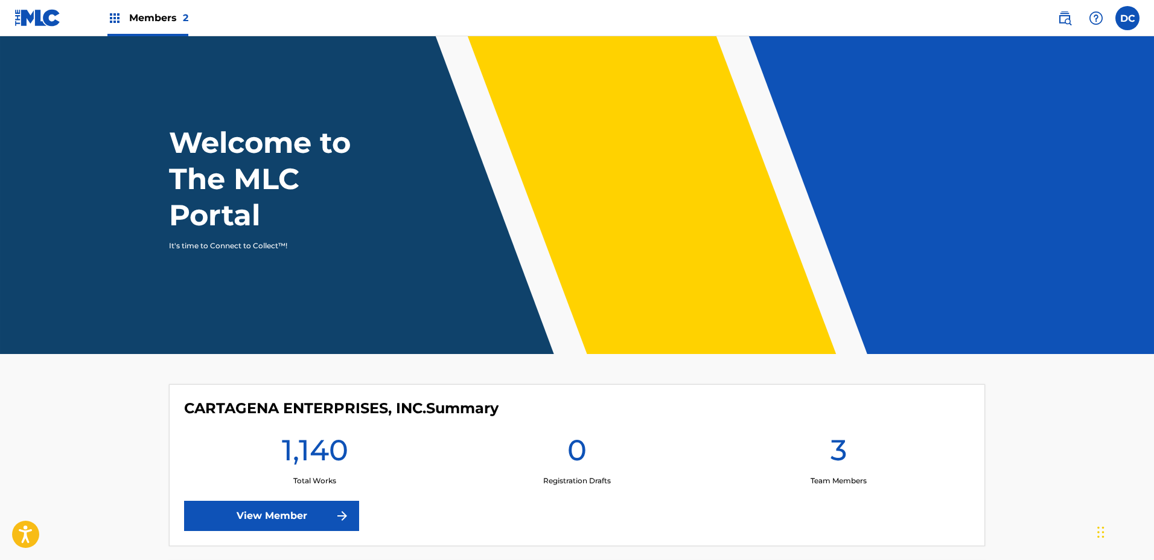 The height and width of the screenshot is (560, 1154). I want to click on img: help, so click(1096, 18).